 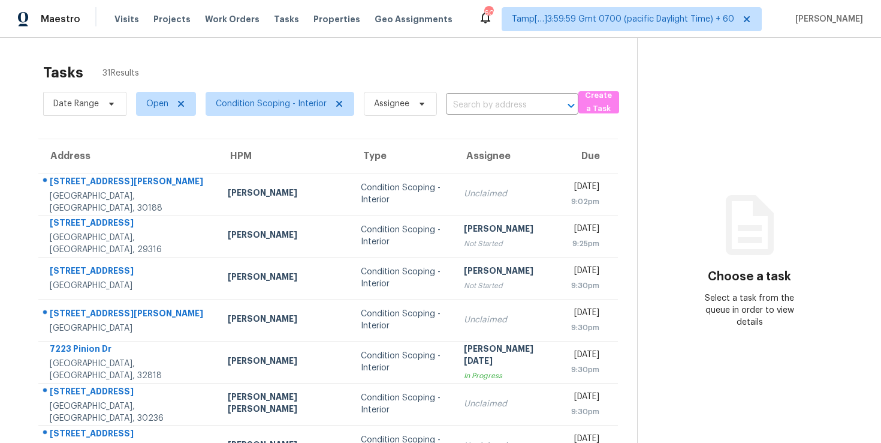 I want to click on span: Open, so click(x=157, y=104).